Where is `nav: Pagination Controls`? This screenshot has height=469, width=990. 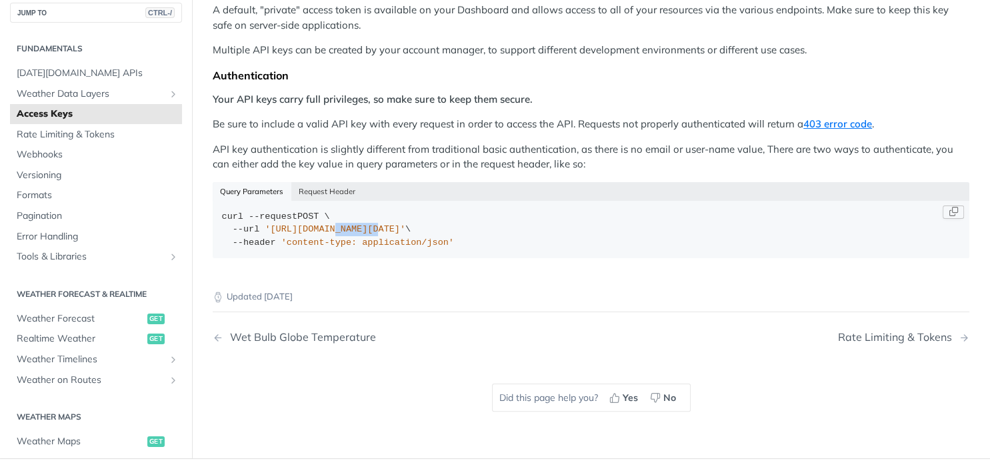 nav: Pagination Controls is located at coordinates (591, 337).